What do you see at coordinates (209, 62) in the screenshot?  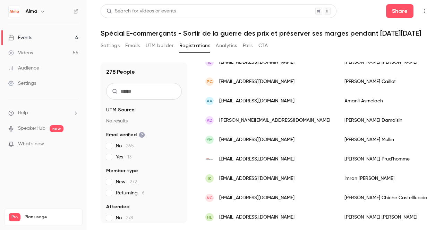 I see `span: IL` at bounding box center [209, 62].